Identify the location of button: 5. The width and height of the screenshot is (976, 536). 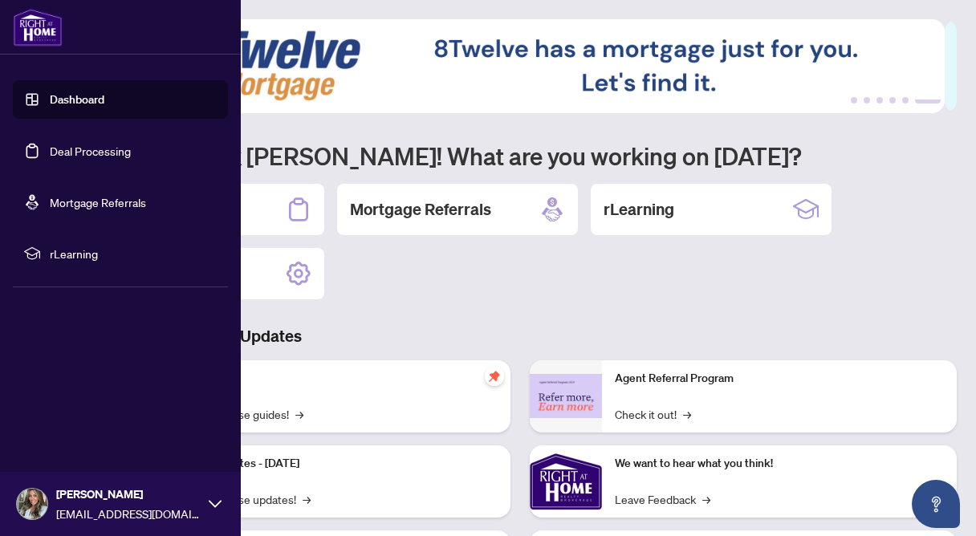
(905, 100).